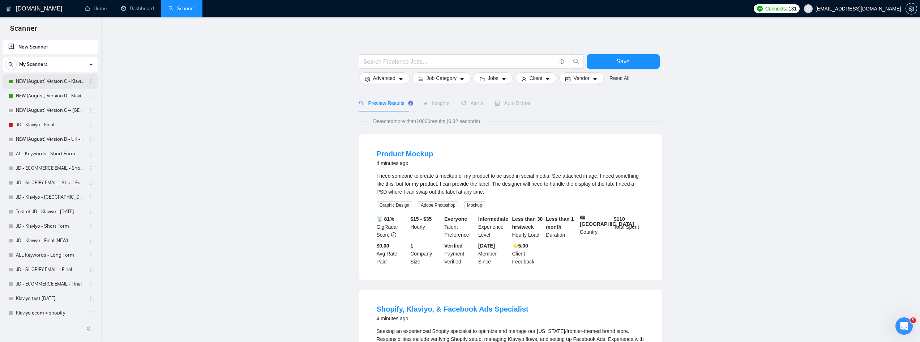  What do you see at coordinates (623, 61) in the screenshot?
I see `button: Save` at bounding box center [623, 61].